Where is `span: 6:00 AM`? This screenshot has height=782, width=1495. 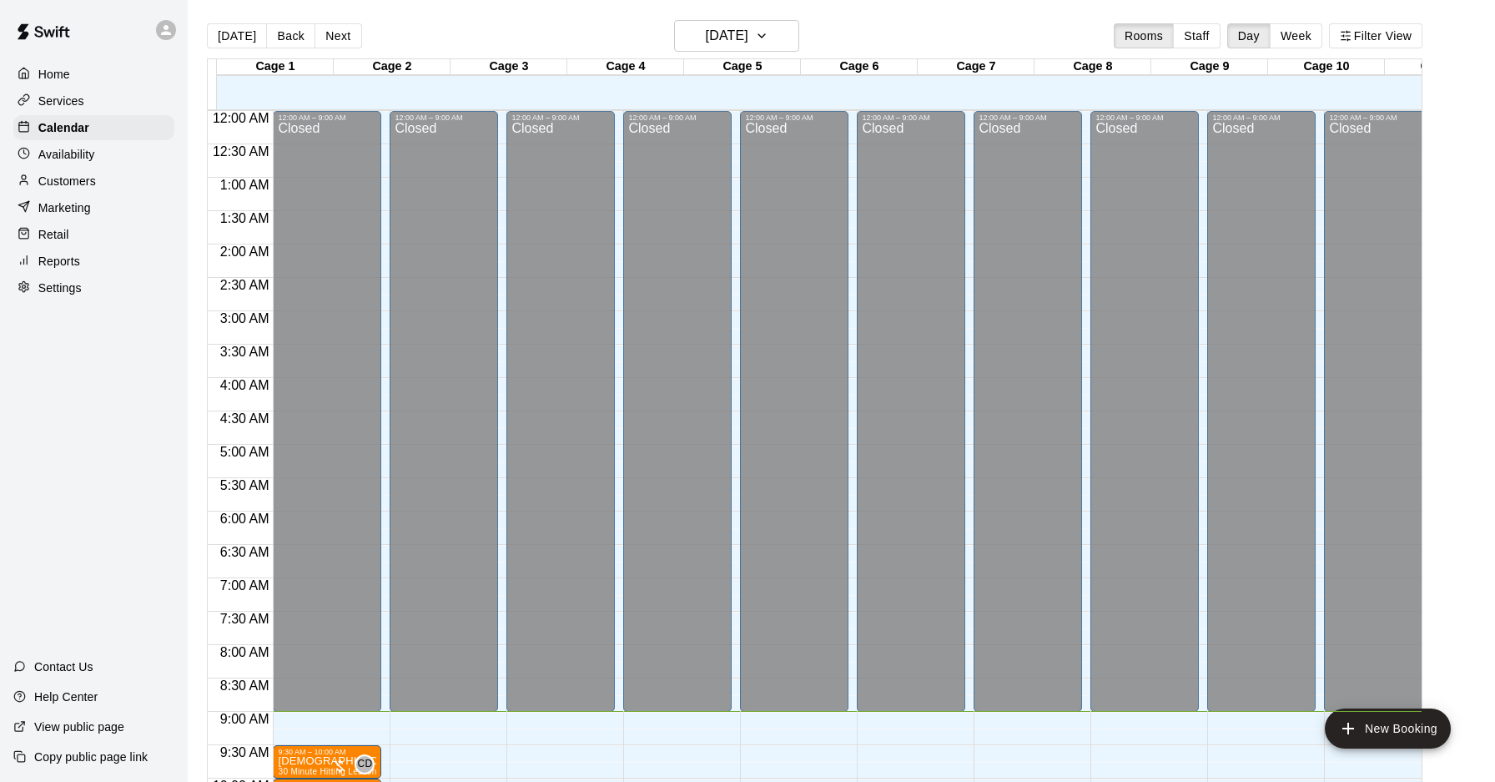
span: 6:00 AM is located at coordinates (244, 518).